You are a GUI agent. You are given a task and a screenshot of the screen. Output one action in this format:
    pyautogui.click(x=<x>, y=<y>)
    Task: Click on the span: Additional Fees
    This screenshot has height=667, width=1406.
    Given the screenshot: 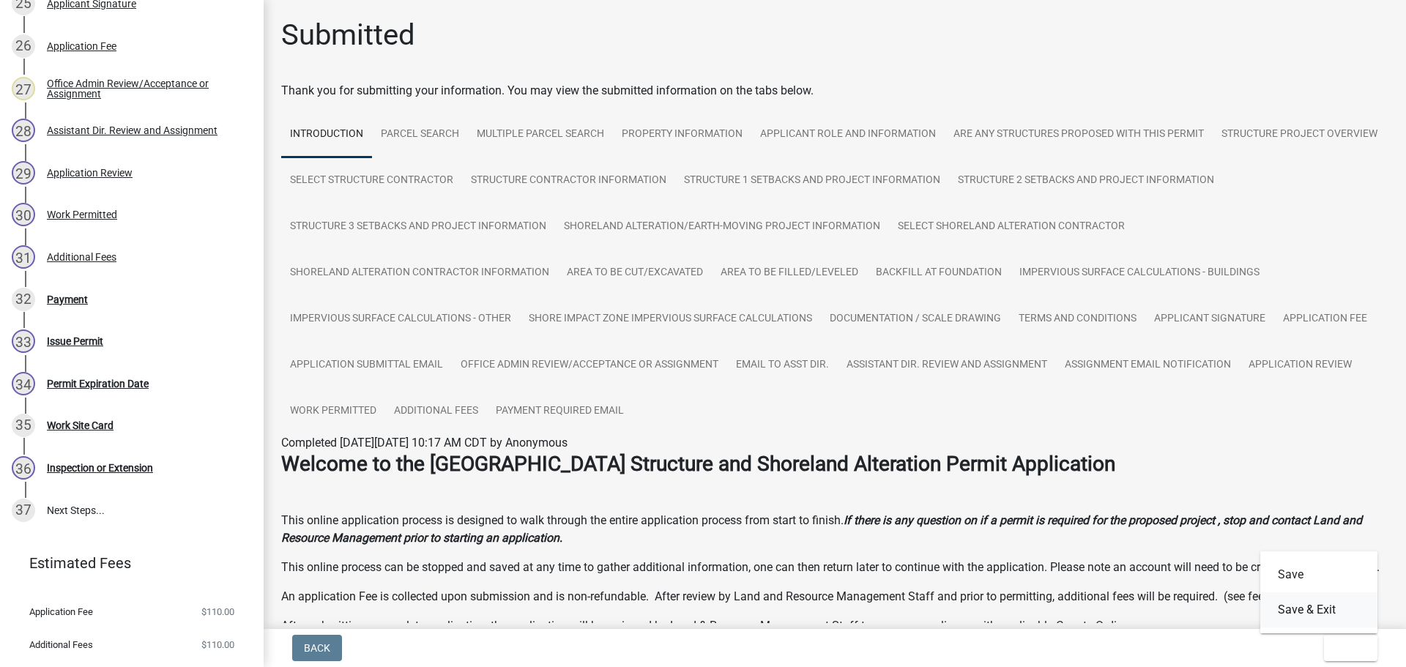 What is the action you would take?
    pyautogui.click(x=61, y=644)
    